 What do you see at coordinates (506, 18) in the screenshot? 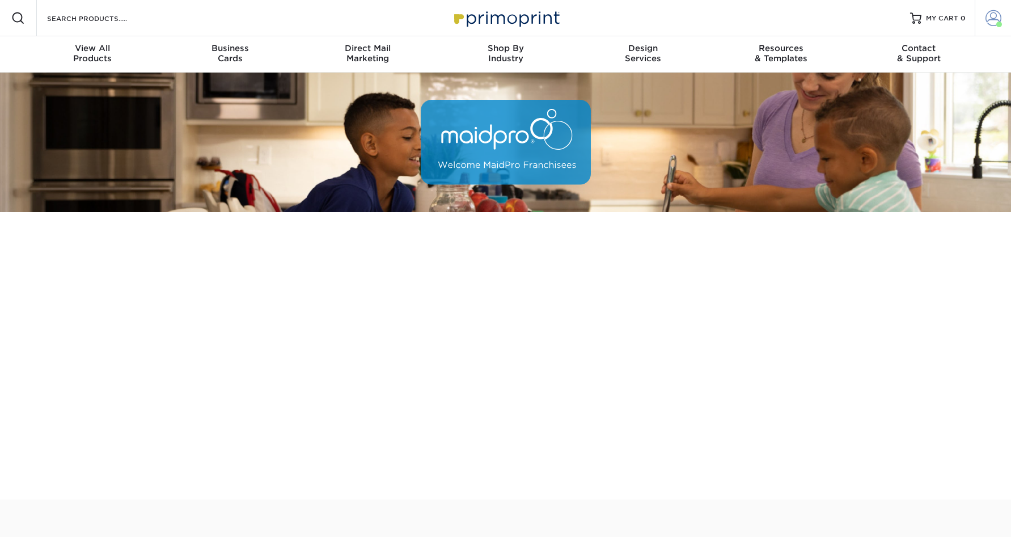
I see `img: Primoprint` at bounding box center [506, 18].